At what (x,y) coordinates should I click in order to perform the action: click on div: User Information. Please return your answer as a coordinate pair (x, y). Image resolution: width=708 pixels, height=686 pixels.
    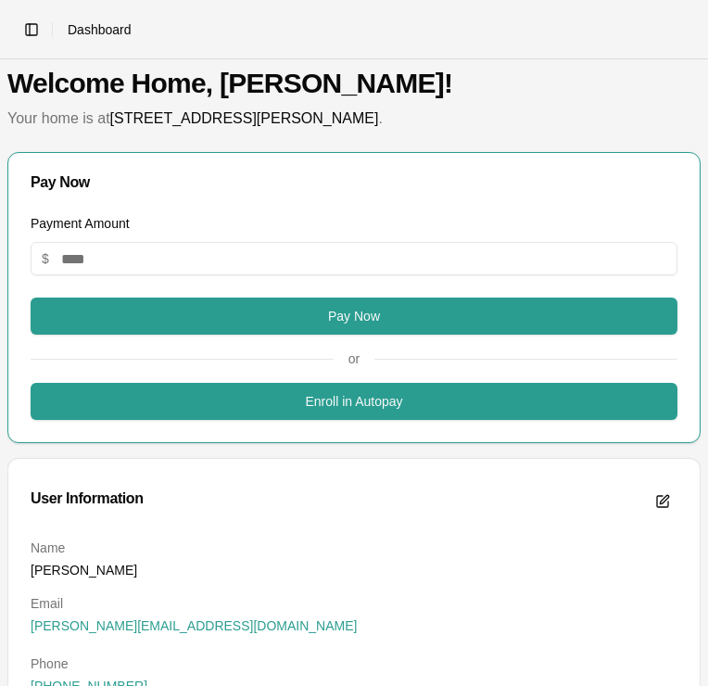
    Looking at the image, I should click on (87, 499).